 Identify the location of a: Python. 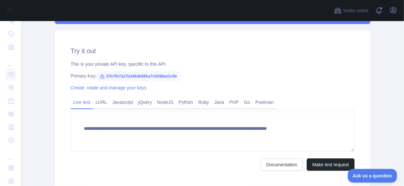
(186, 102).